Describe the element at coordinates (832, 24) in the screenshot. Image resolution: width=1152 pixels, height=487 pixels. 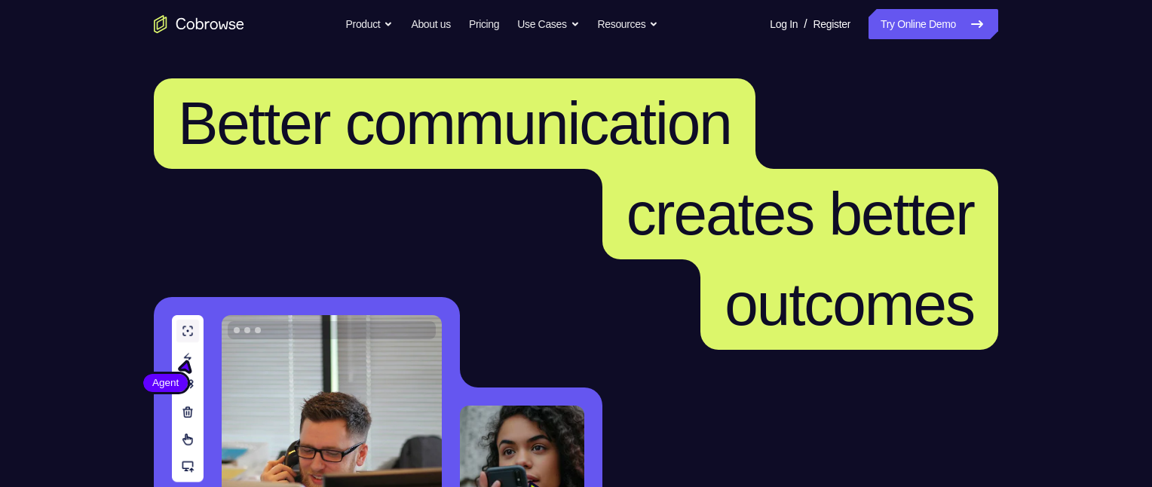
I see `a: Register` at that location.